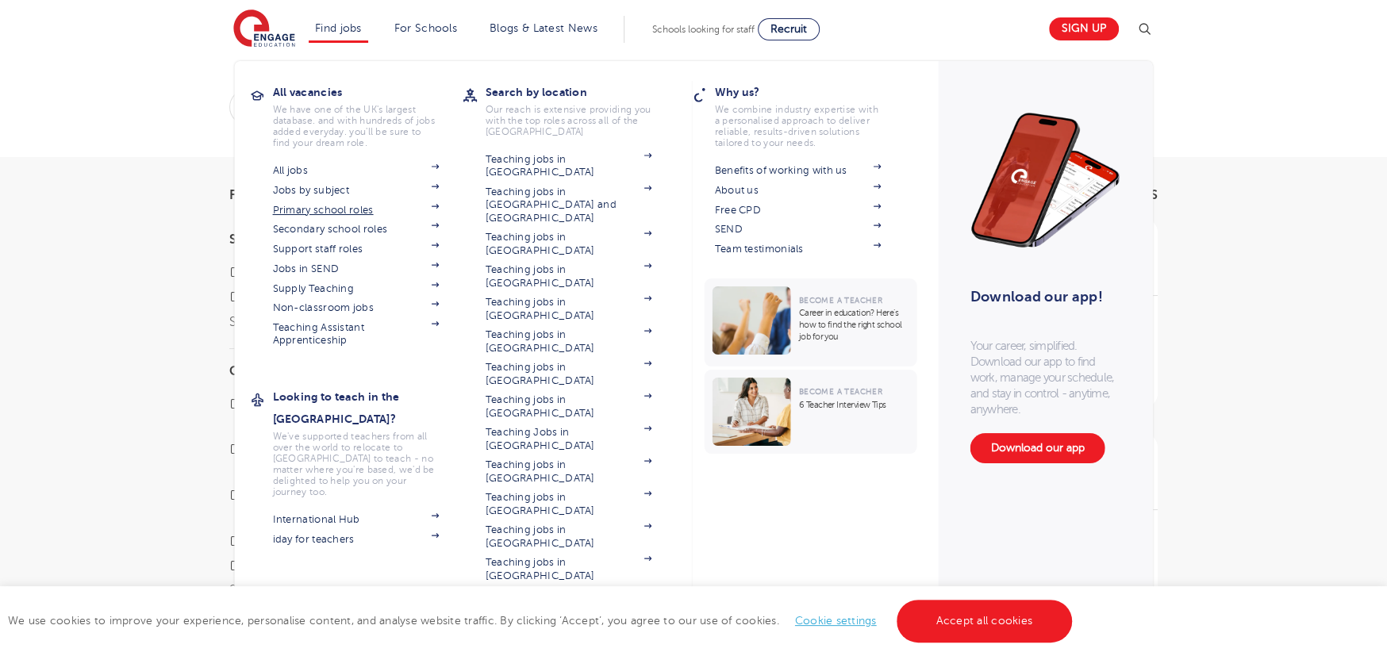 This screenshot has height=656, width=1387. Describe the element at coordinates (356, 229) in the screenshot. I see `a: Secondary school roles` at that location.